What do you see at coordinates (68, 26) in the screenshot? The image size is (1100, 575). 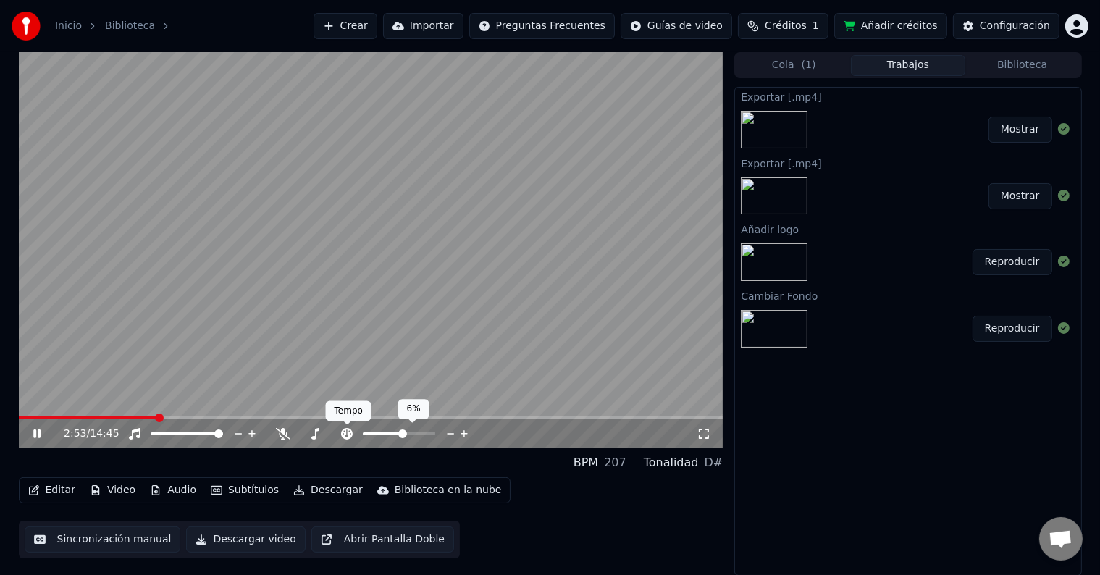 I see `a: Inicio` at bounding box center [68, 26].